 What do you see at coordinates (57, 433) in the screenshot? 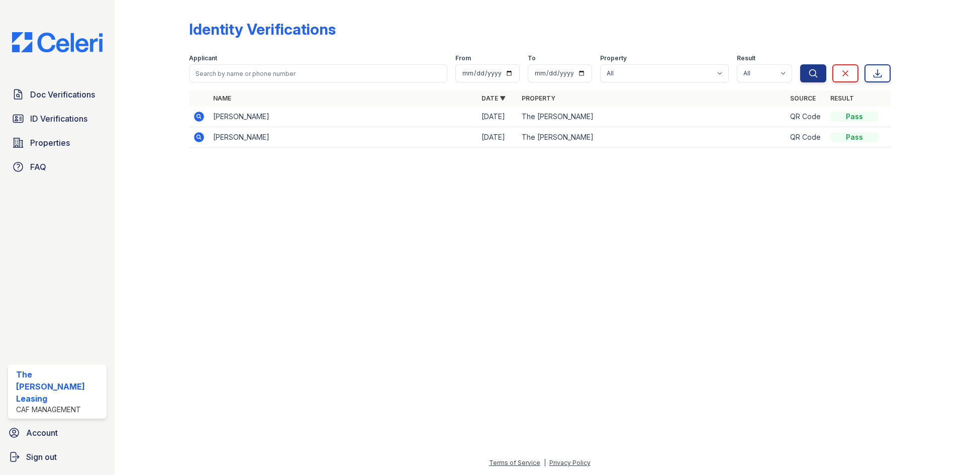
I see `a: Account` at bounding box center [57, 433].